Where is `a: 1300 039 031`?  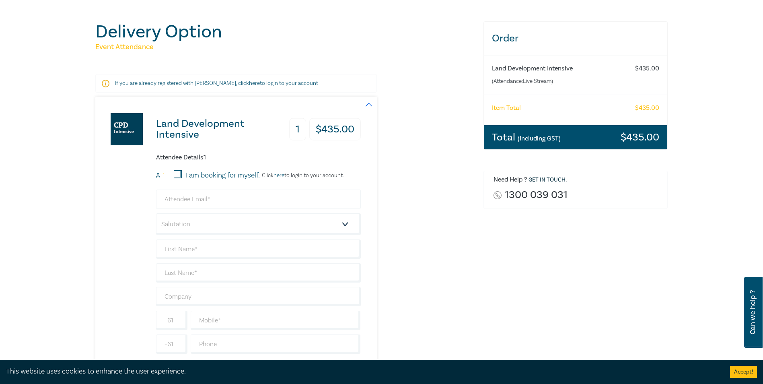
a: 1300 039 031 is located at coordinates (536, 195).